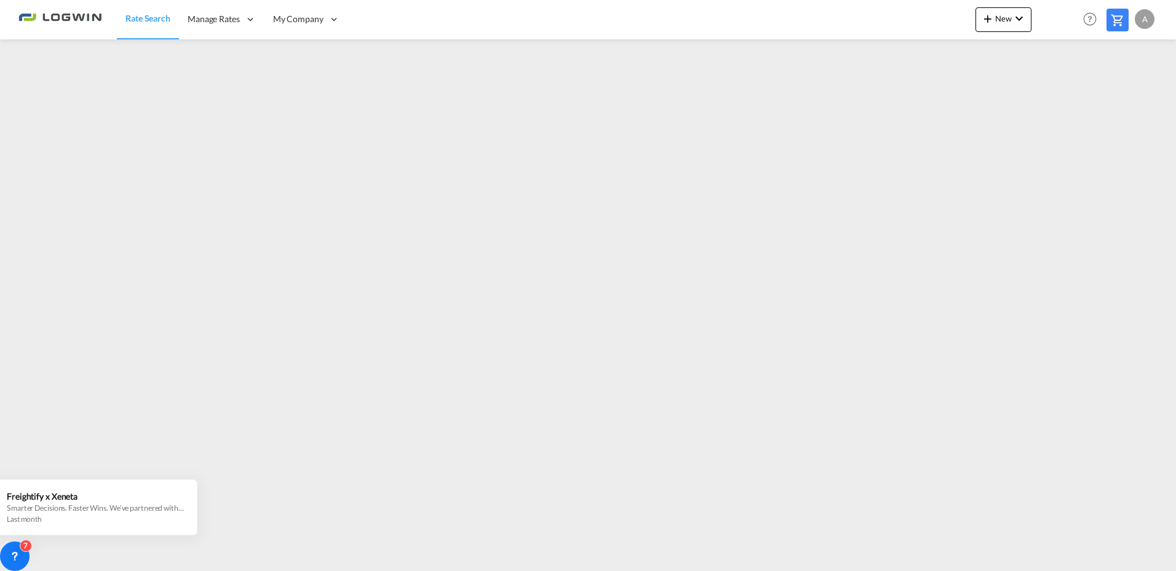 Image resolution: width=1176 pixels, height=571 pixels. I want to click on span: Help, so click(1090, 19).